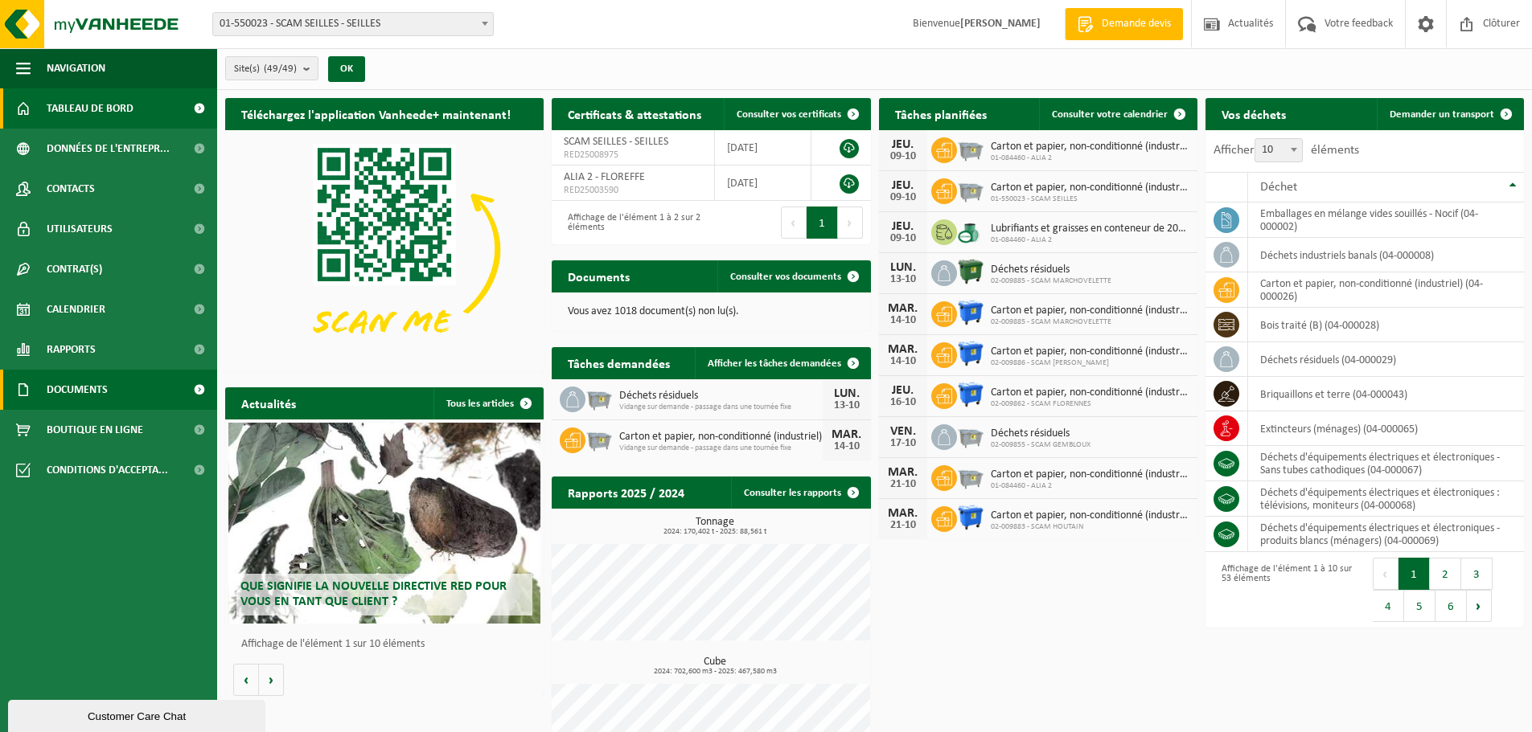  Describe the element at coordinates (1278, 150) in the screenshot. I see `span: 10` at that location.